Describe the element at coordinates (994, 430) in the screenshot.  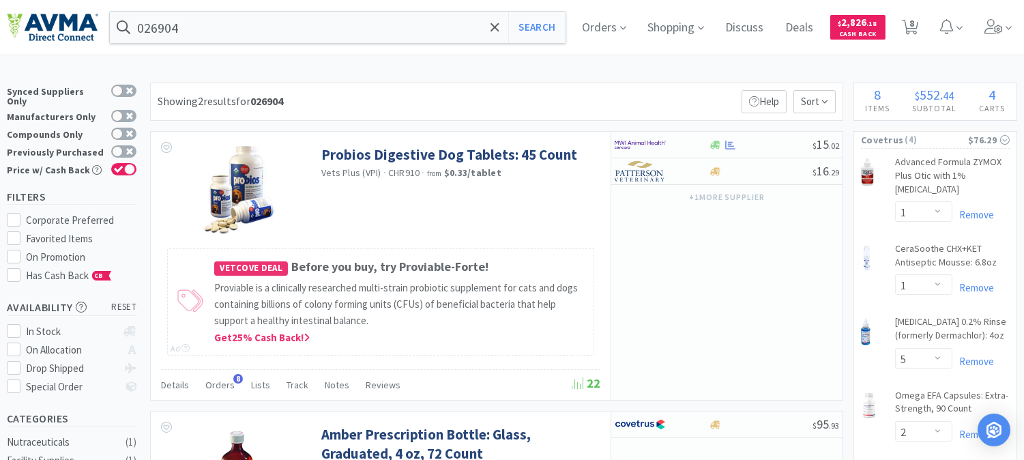
I see `div: Open Intercom Messenger` at that location.